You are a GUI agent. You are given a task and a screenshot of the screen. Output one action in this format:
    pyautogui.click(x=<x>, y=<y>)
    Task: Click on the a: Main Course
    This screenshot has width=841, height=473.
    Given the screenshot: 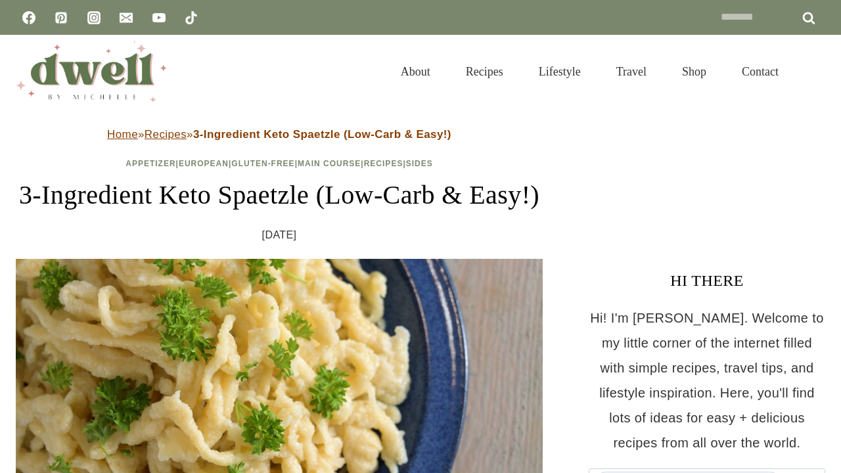 What is the action you would take?
    pyautogui.click(x=329, y=164)
    